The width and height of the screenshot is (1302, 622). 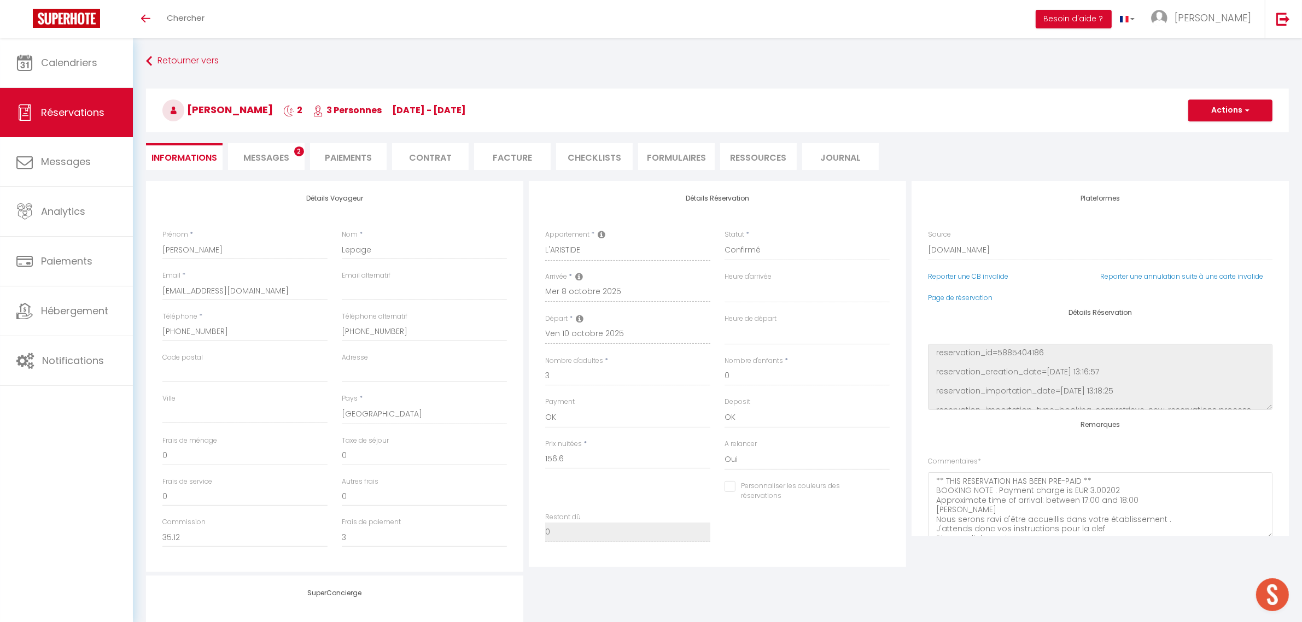 What do you see at coordinates (954, 461) in the screenshot?
I see `label: Commentaires` at bounding box center [954, 461].